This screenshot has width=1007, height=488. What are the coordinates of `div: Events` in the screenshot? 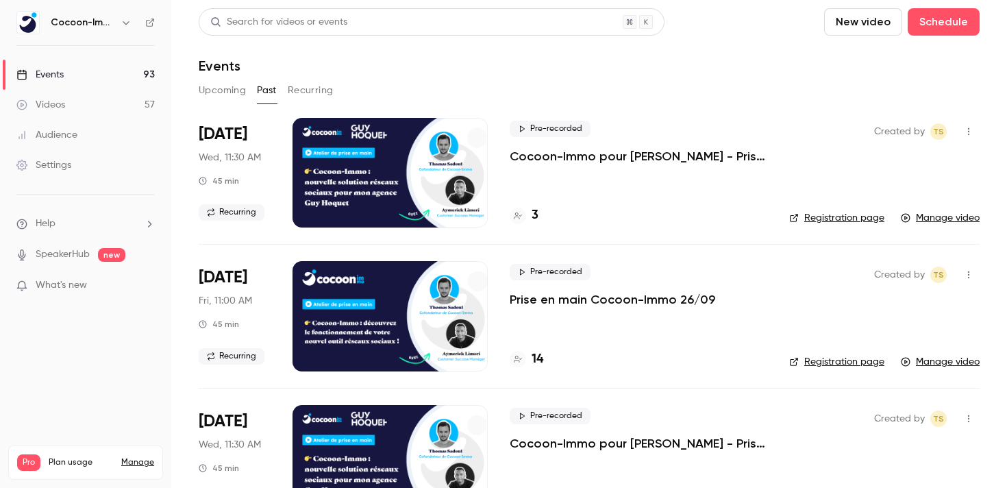 It's located at (40, 75).